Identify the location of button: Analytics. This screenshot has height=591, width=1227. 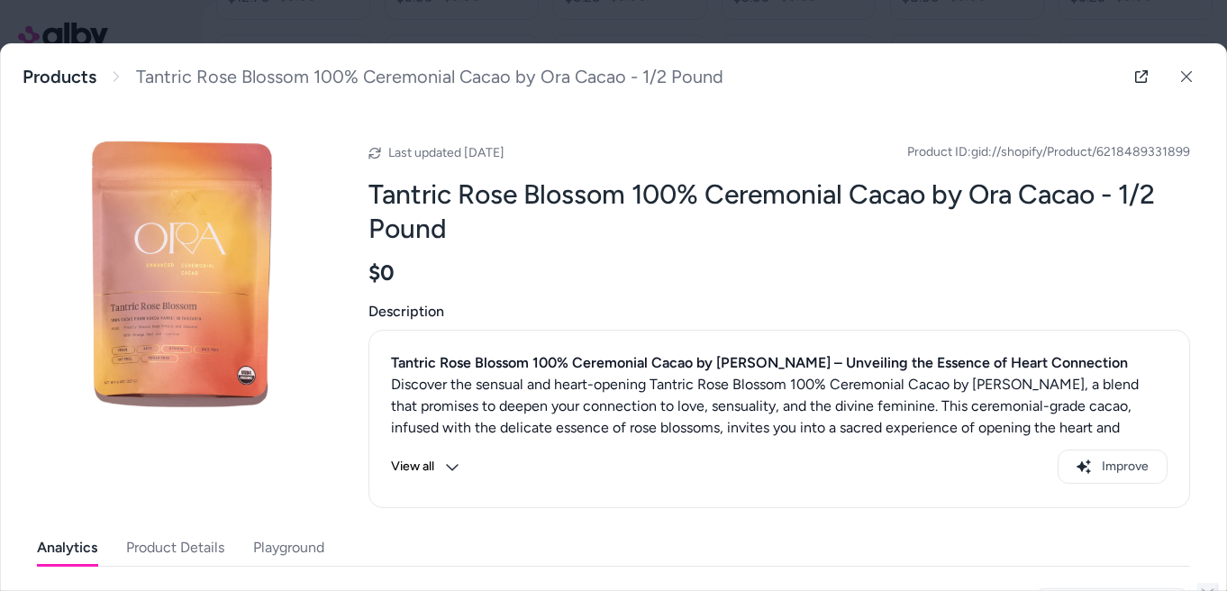
(67, 548).